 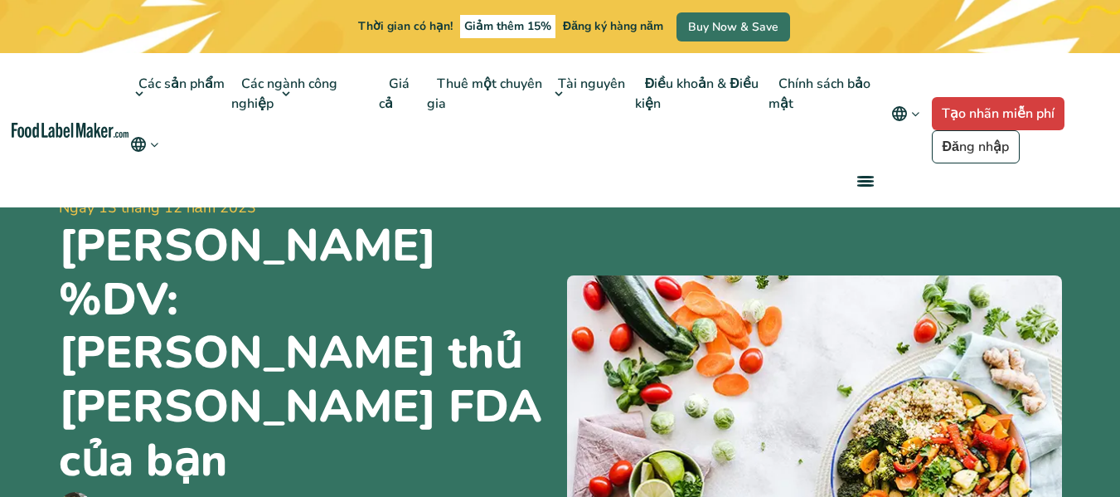 What do you see at coordinates (394, 94) in the screenshot?
I see `font: Giá cả` at bounding box center [394, 94].